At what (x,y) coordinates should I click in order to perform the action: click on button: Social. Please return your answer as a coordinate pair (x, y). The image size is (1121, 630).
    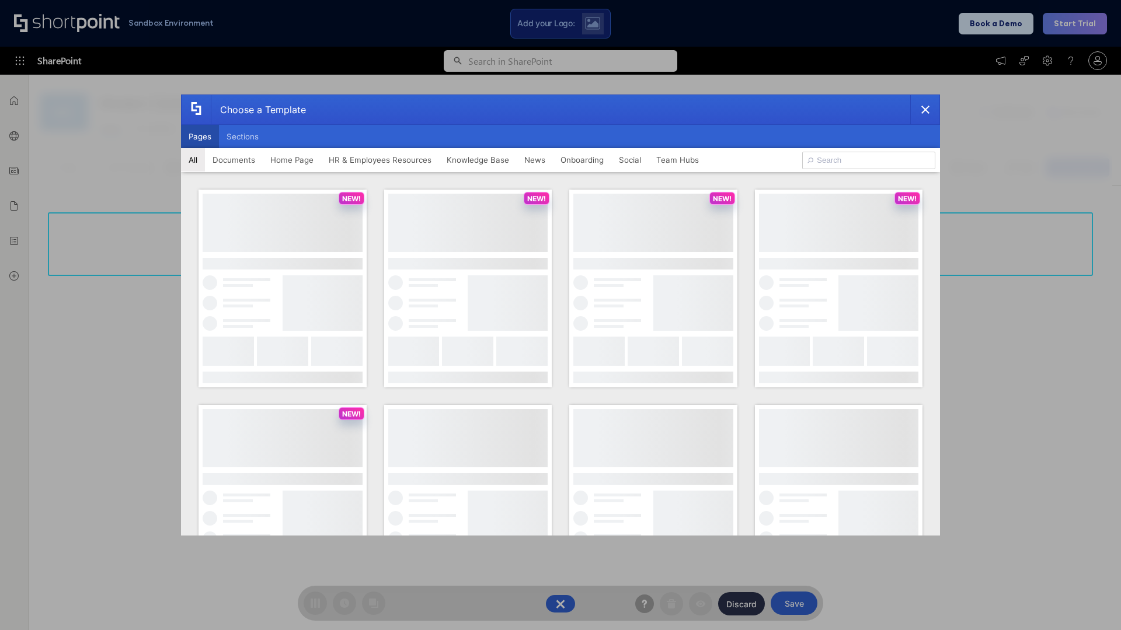
    Looking at the image, I should click on (630, 160).